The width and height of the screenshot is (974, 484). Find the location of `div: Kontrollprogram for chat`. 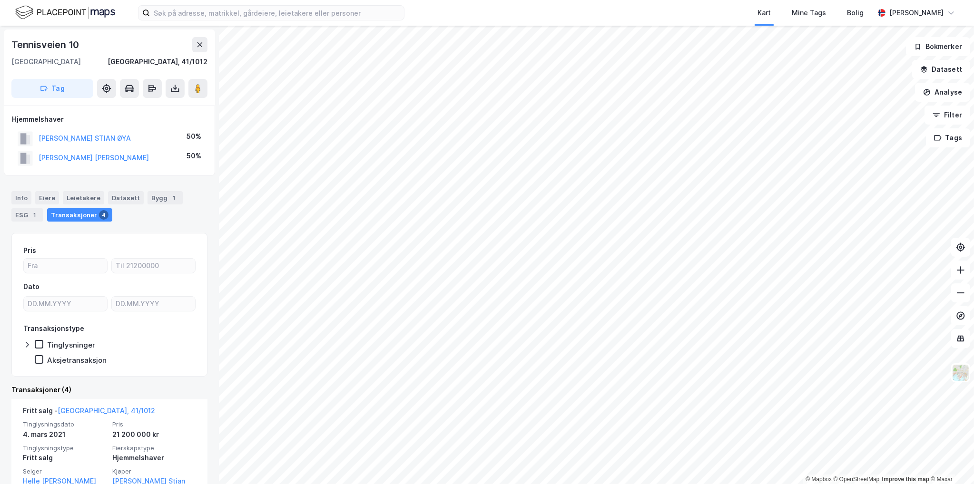

div: Kontrollprogram for chat is located at coordinates (950, 461).